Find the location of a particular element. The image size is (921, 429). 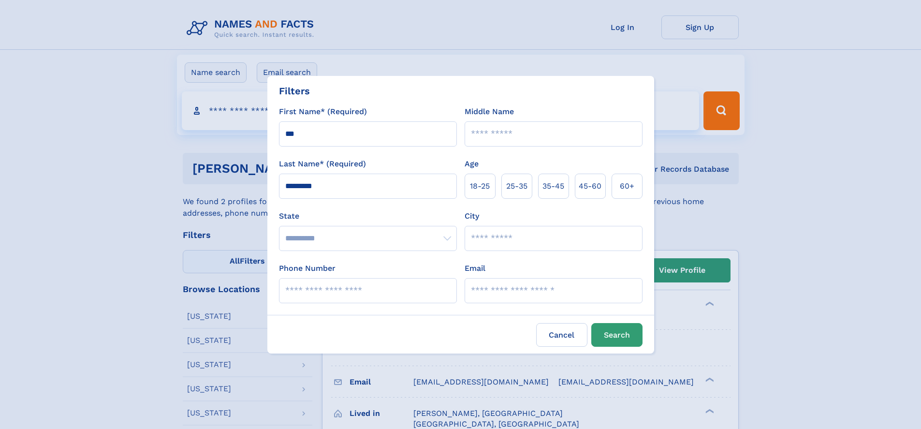

span: 18‑25 is located at coordinates (480, 186).